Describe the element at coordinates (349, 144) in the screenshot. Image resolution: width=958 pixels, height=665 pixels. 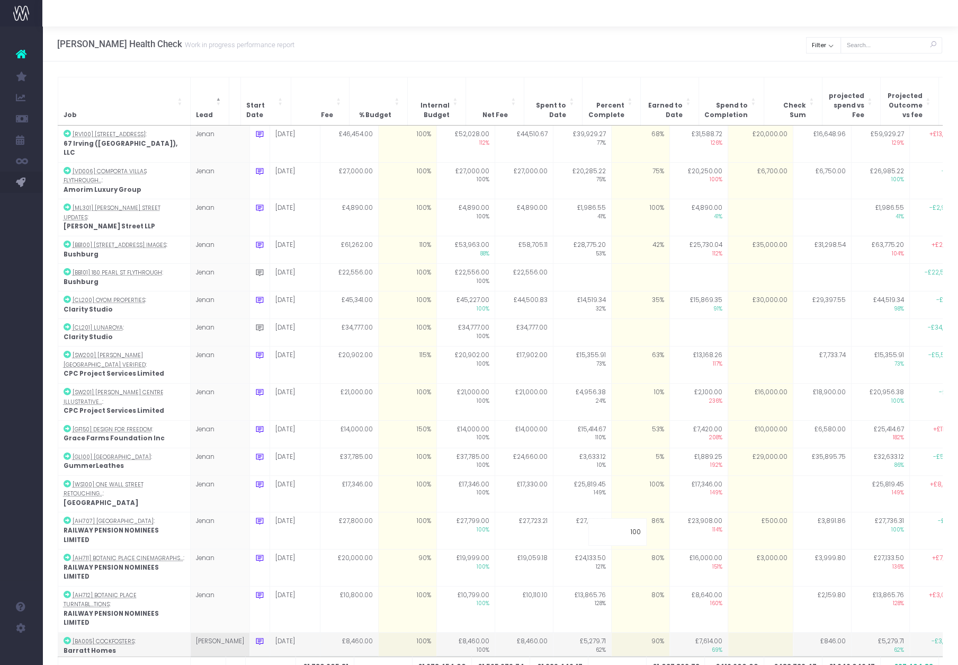
I see `td: £46,454.00` at that location.